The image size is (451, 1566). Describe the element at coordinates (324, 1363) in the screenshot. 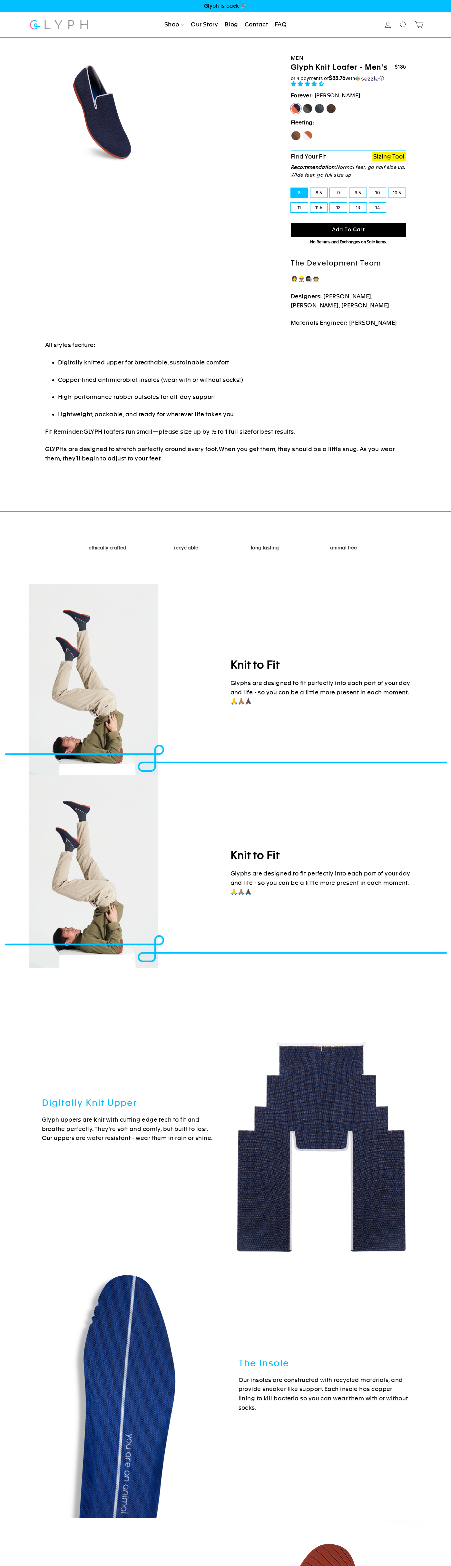

I see `h3: The Insole` at that location.